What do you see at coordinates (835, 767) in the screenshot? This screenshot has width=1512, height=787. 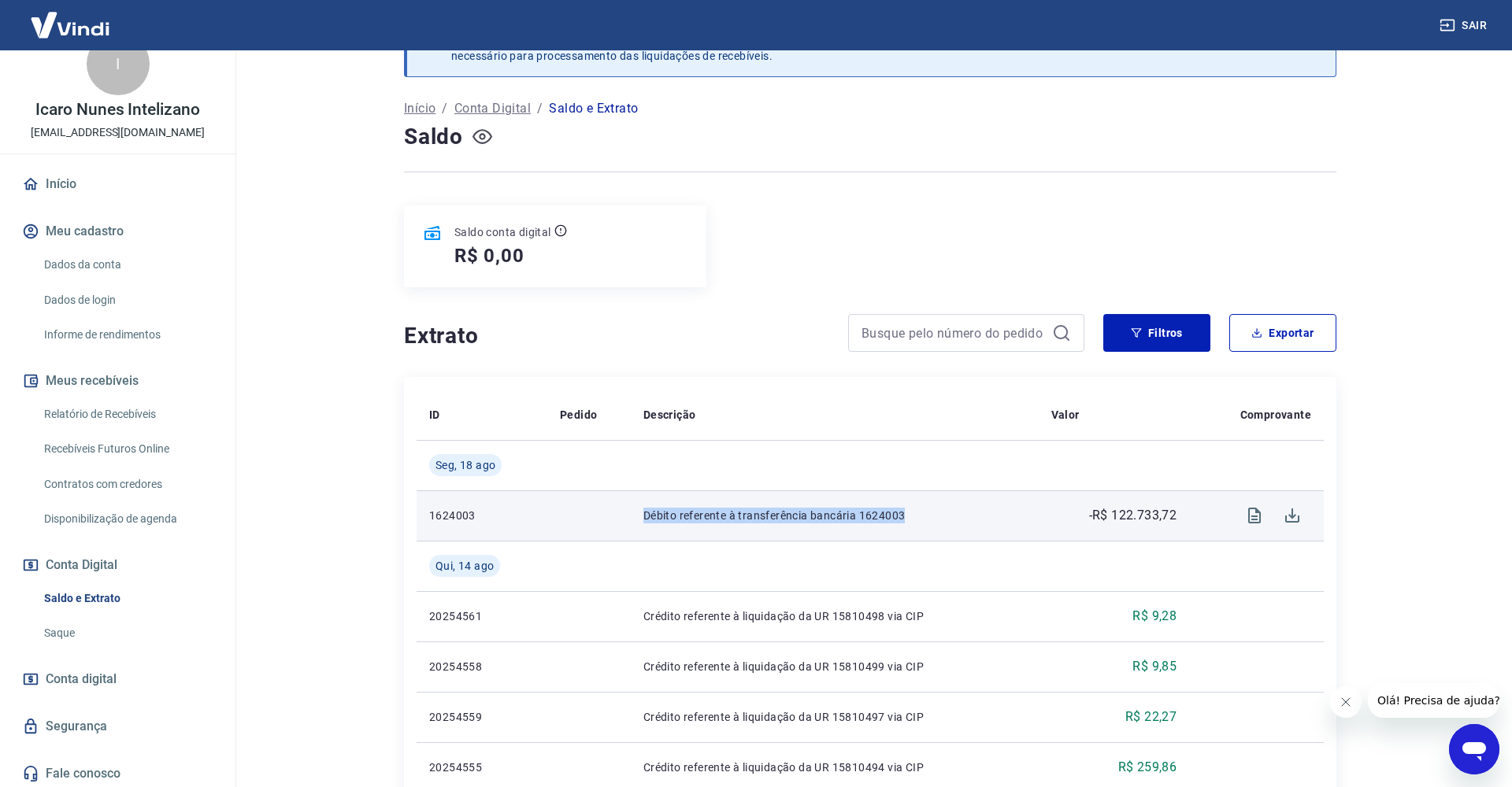 I see `p: Crédito referente à liquidação da UR 15810494 via CIP` at bounding box center [835, 767].